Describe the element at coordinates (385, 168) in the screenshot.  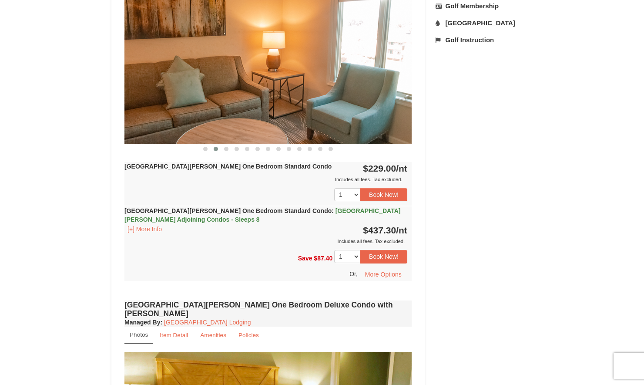
I see `strong: $229.00` at that location.